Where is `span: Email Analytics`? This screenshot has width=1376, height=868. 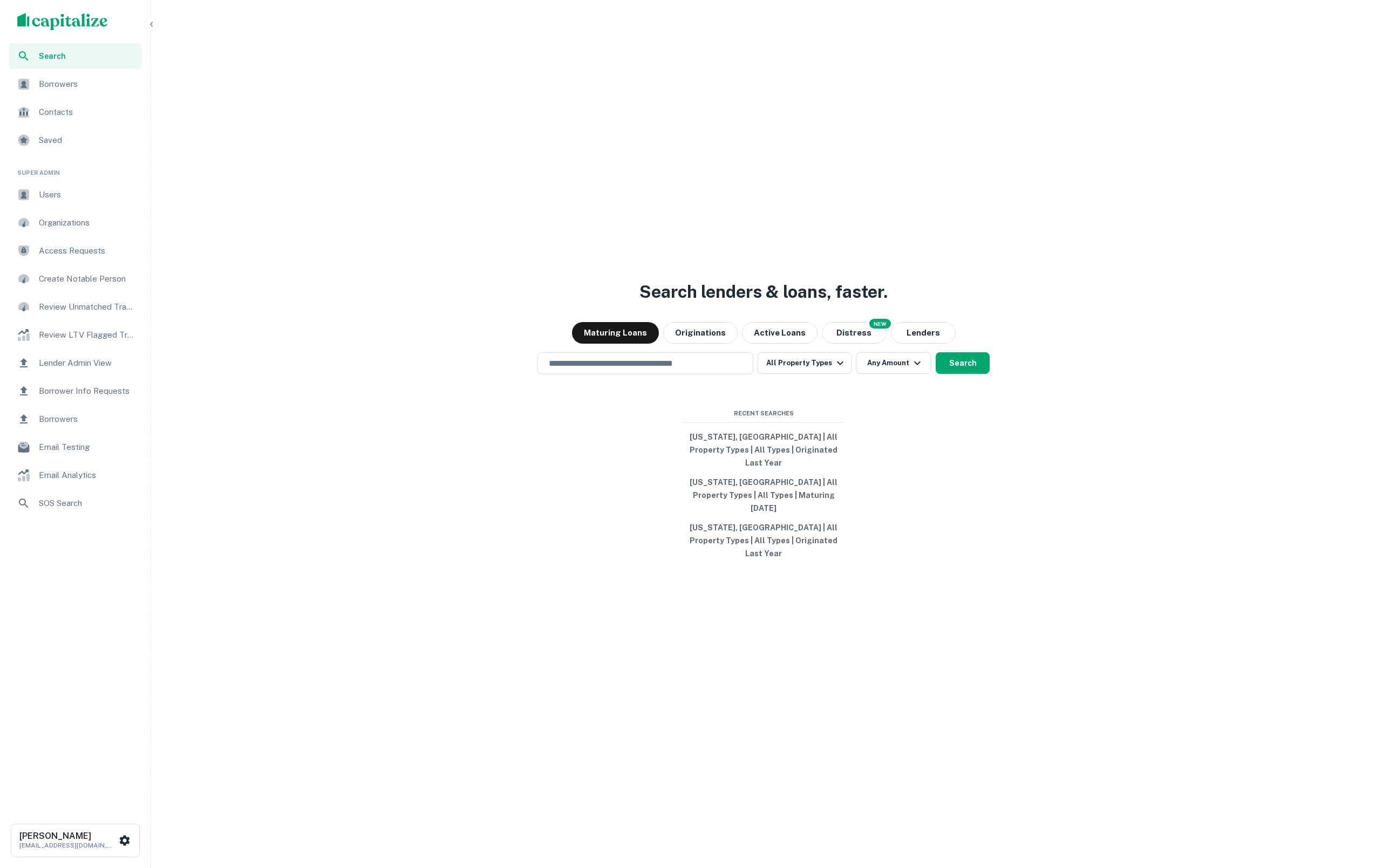 span: Email Analytics is located at coordinates (87, 476).